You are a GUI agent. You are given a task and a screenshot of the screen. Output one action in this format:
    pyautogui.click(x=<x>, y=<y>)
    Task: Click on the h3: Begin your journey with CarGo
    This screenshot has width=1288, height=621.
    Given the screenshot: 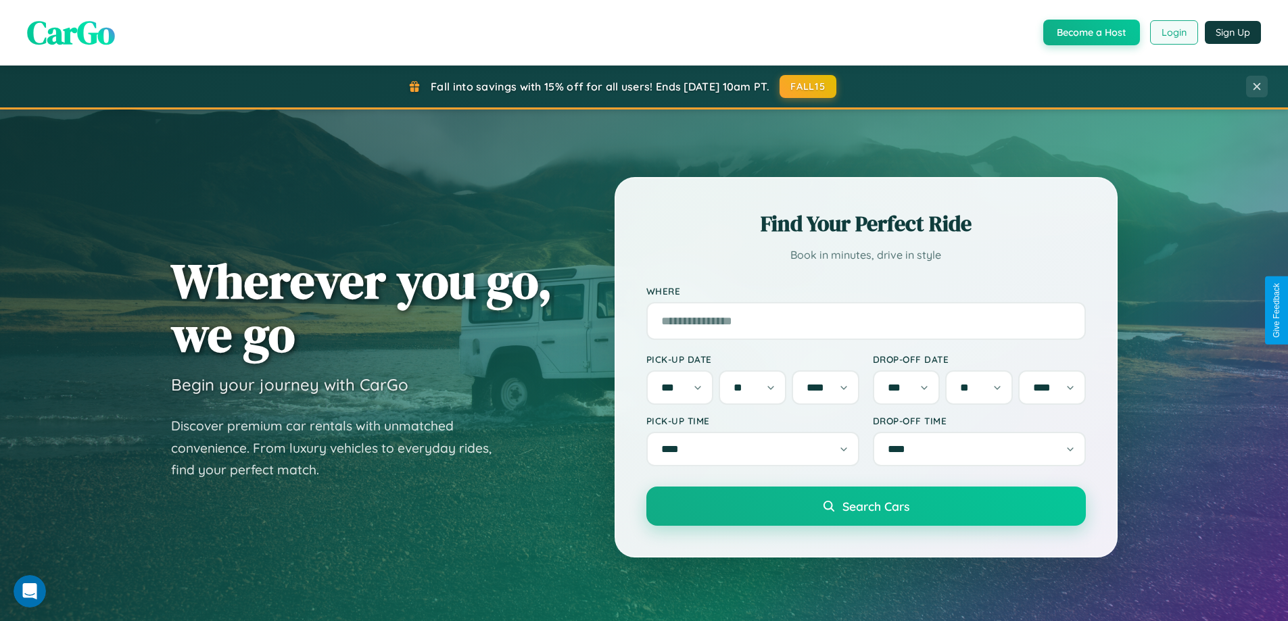 What is the action you would take?
    pyautogui.click(x=289, y=385)
    